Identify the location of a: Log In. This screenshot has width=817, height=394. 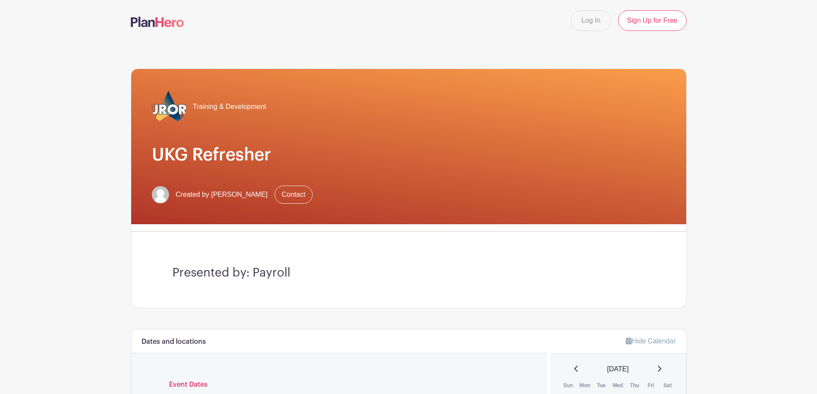
(591, 21).